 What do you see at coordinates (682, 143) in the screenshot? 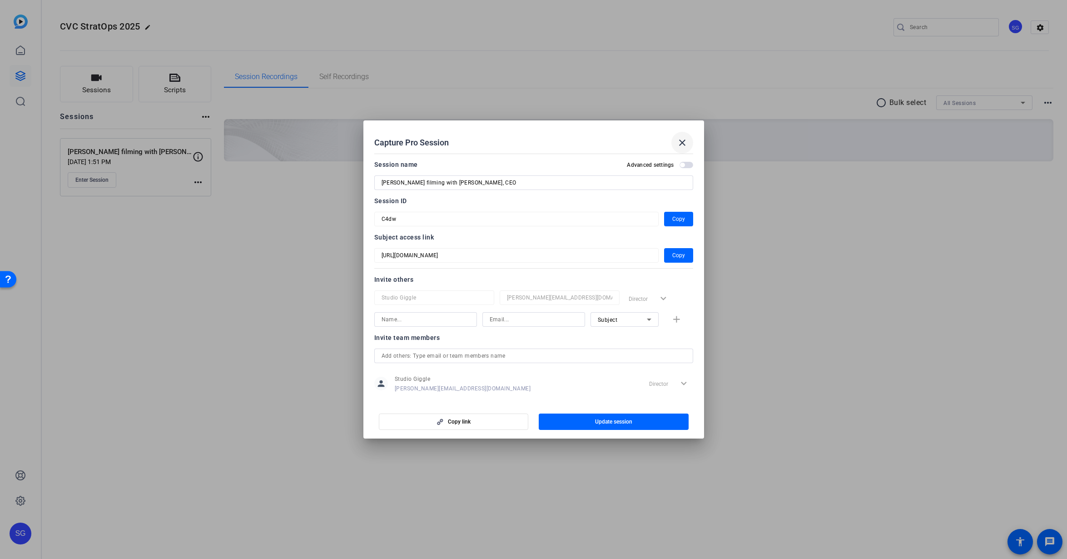
I see `mat-icon: close` at bounding box center [682, 143].